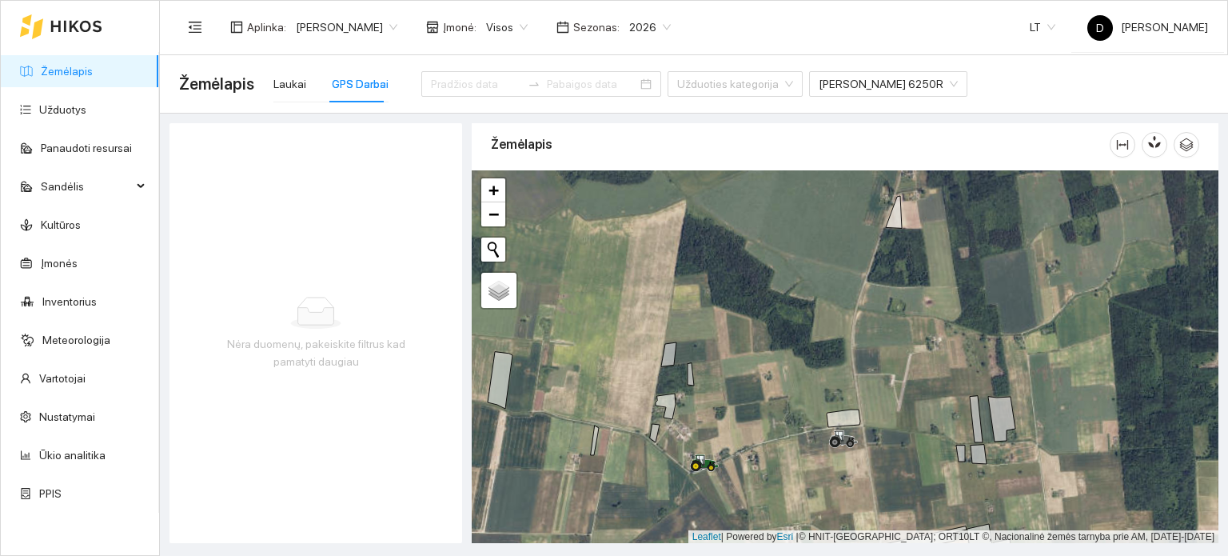 The height and width of the screenshot is (556, 1228). What do you see at coordinates (707, 537) in the screenshot?
I see `a: Leaflet` at bounding box center [707, 537].